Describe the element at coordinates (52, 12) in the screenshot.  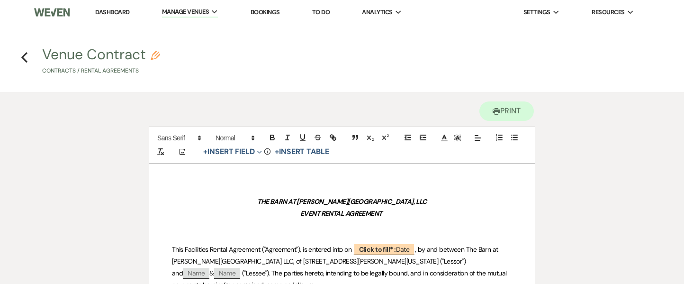
I see `img: Weven Logo` at that location.